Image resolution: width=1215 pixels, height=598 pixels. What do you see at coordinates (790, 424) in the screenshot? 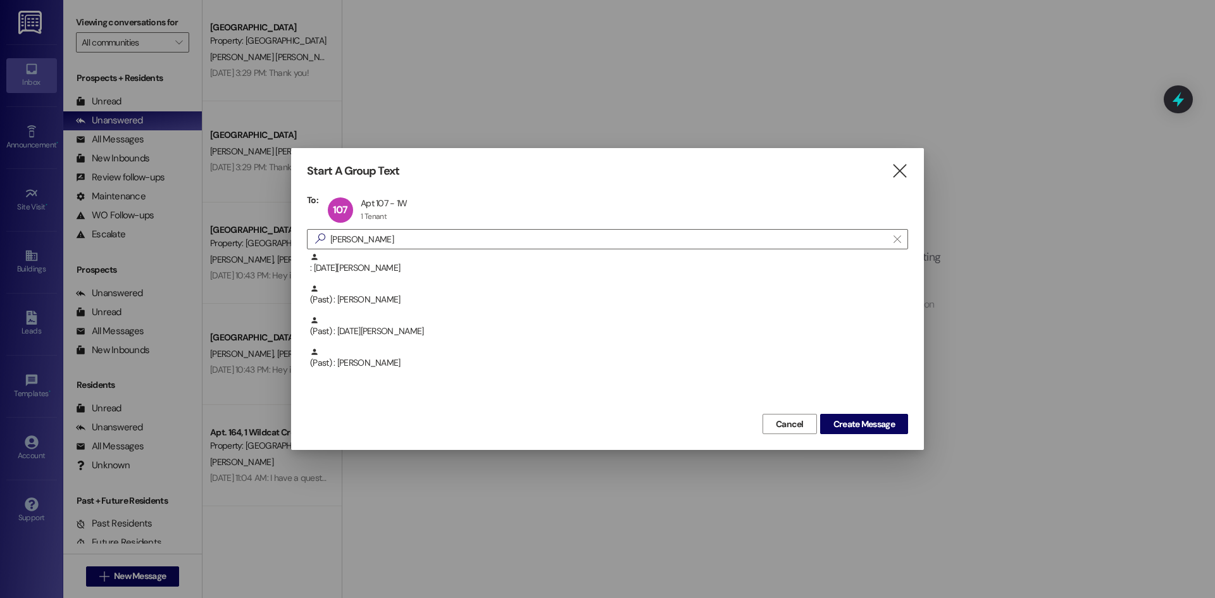
I see `button: Cancel` at bounding box center [790, 424].